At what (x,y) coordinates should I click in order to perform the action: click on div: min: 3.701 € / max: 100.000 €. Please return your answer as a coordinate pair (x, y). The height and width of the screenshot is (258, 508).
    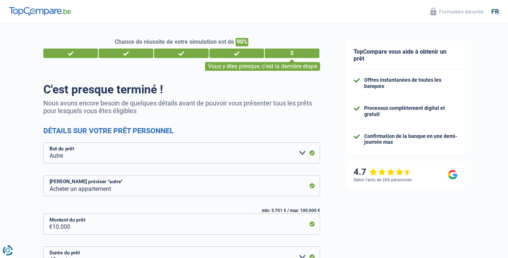
    Looking at the image, I should click on (182, 210).